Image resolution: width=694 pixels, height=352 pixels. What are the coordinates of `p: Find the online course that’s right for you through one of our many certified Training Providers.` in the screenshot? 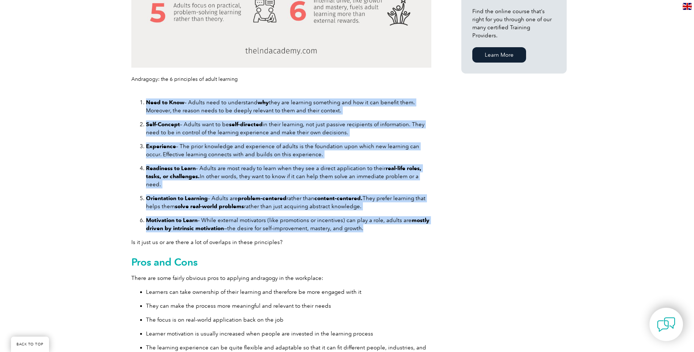 It's located at (514, 23).